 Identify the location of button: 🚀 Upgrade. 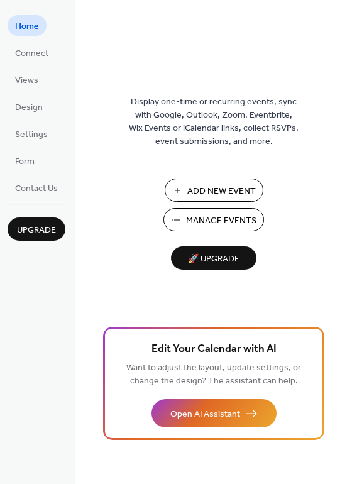
(214, 258).